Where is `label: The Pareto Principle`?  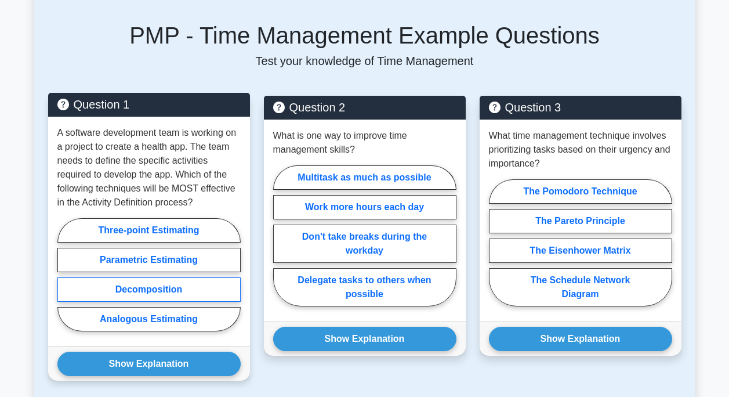 label: The Pareto Principle is located at coordinates (581, 221).